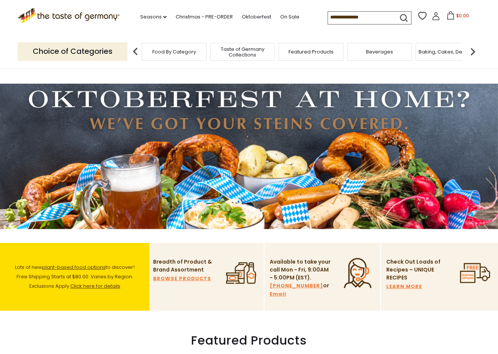 Image resolution: width=498 pixels, height=354 pixels. What do you see at coordinates (457, 17) in the screenshot?
I see `button: $0.00` at bounding box center [457, 17].